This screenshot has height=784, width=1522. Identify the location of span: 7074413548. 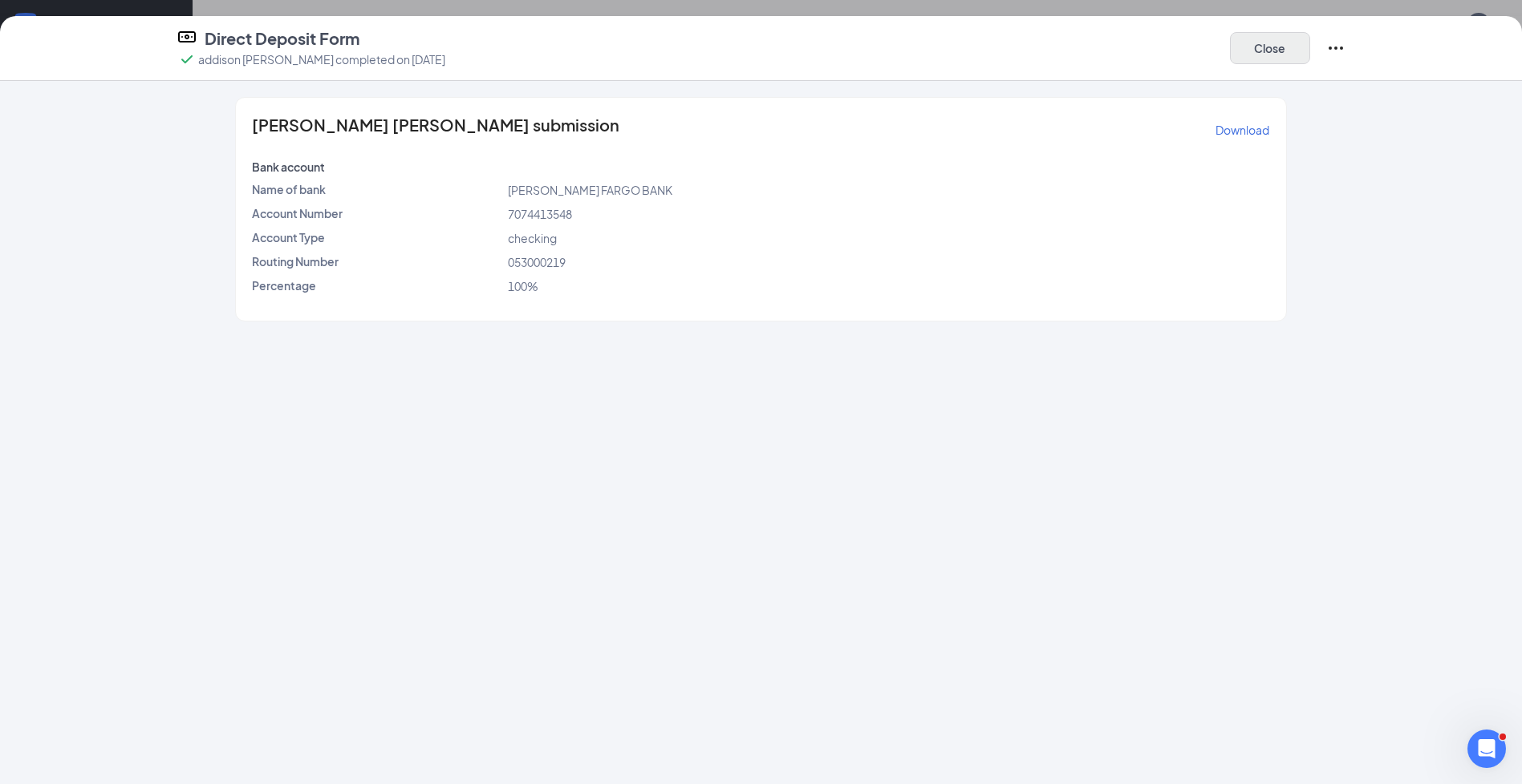
(540, 214).